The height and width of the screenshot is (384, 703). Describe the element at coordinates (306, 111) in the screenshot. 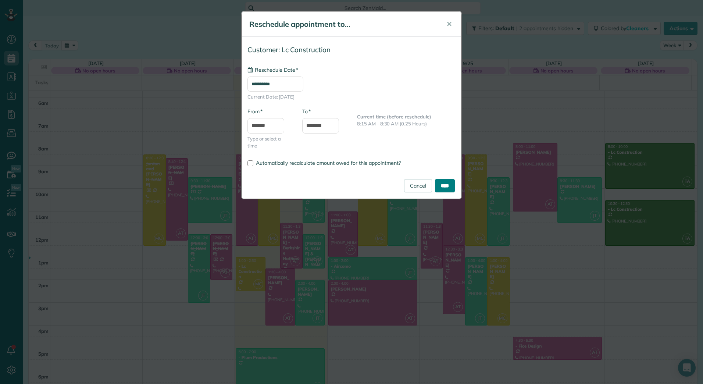

I see `label: To` at that location.